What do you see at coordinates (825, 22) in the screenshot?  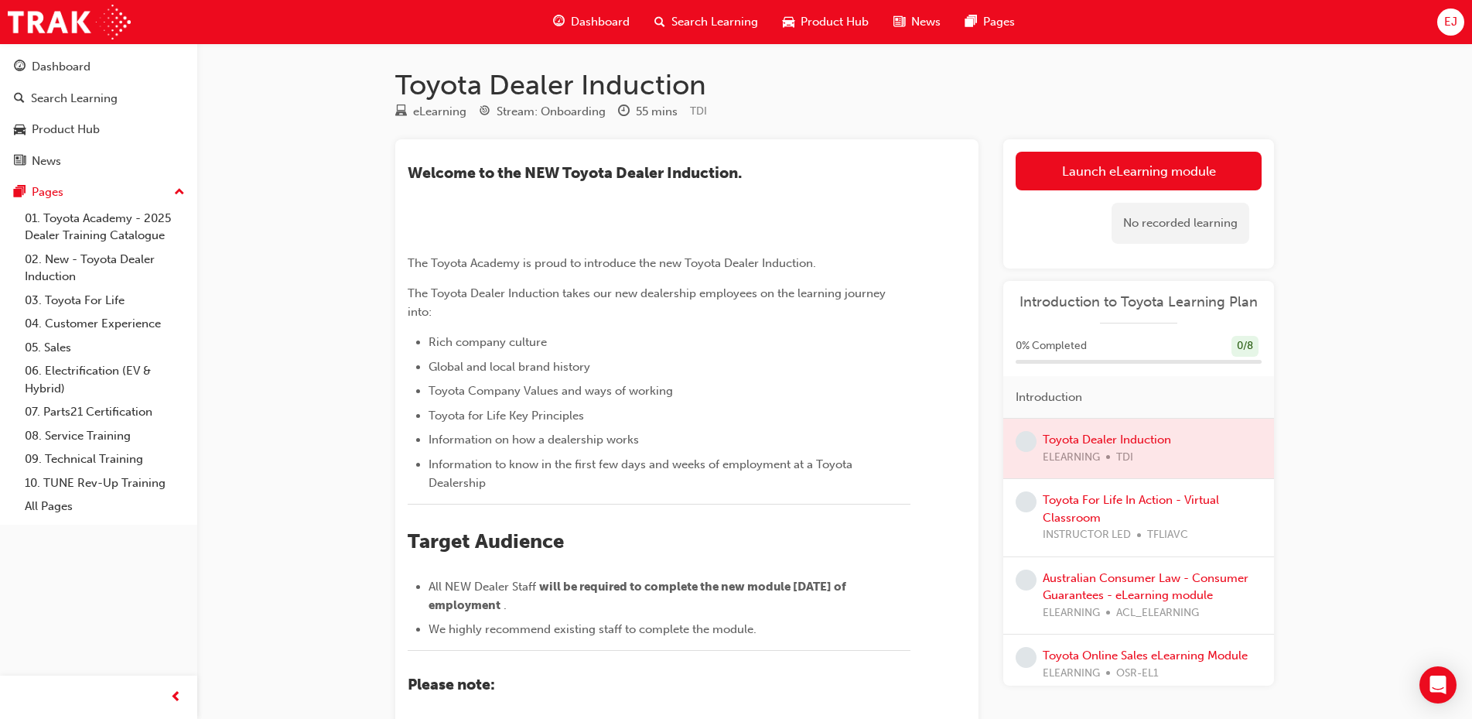 I see `a: car-iconProduct Hub` at bounding box center [825, 22].